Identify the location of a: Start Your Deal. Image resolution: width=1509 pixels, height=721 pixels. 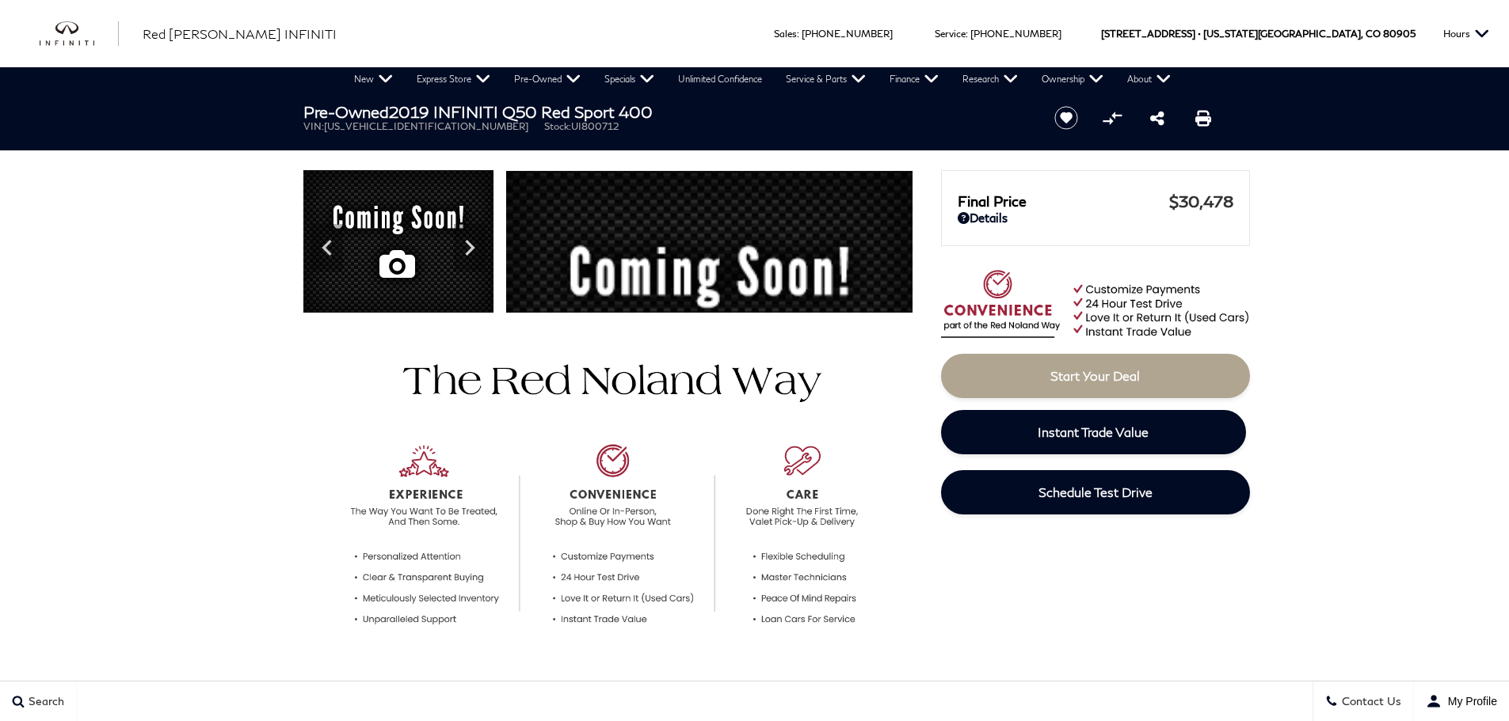
(1095, 376).